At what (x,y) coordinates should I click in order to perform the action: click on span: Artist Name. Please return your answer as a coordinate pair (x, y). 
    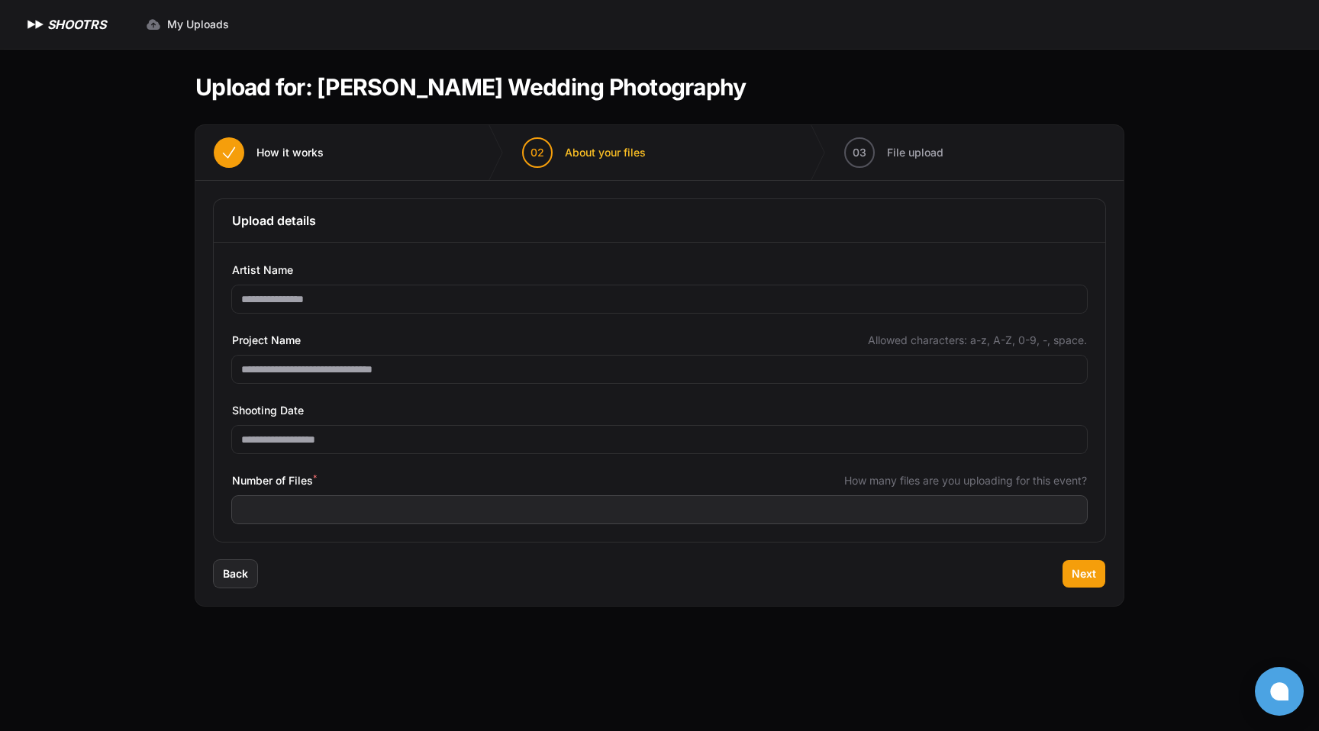
    Looking at the image, I should click on (263, 270).